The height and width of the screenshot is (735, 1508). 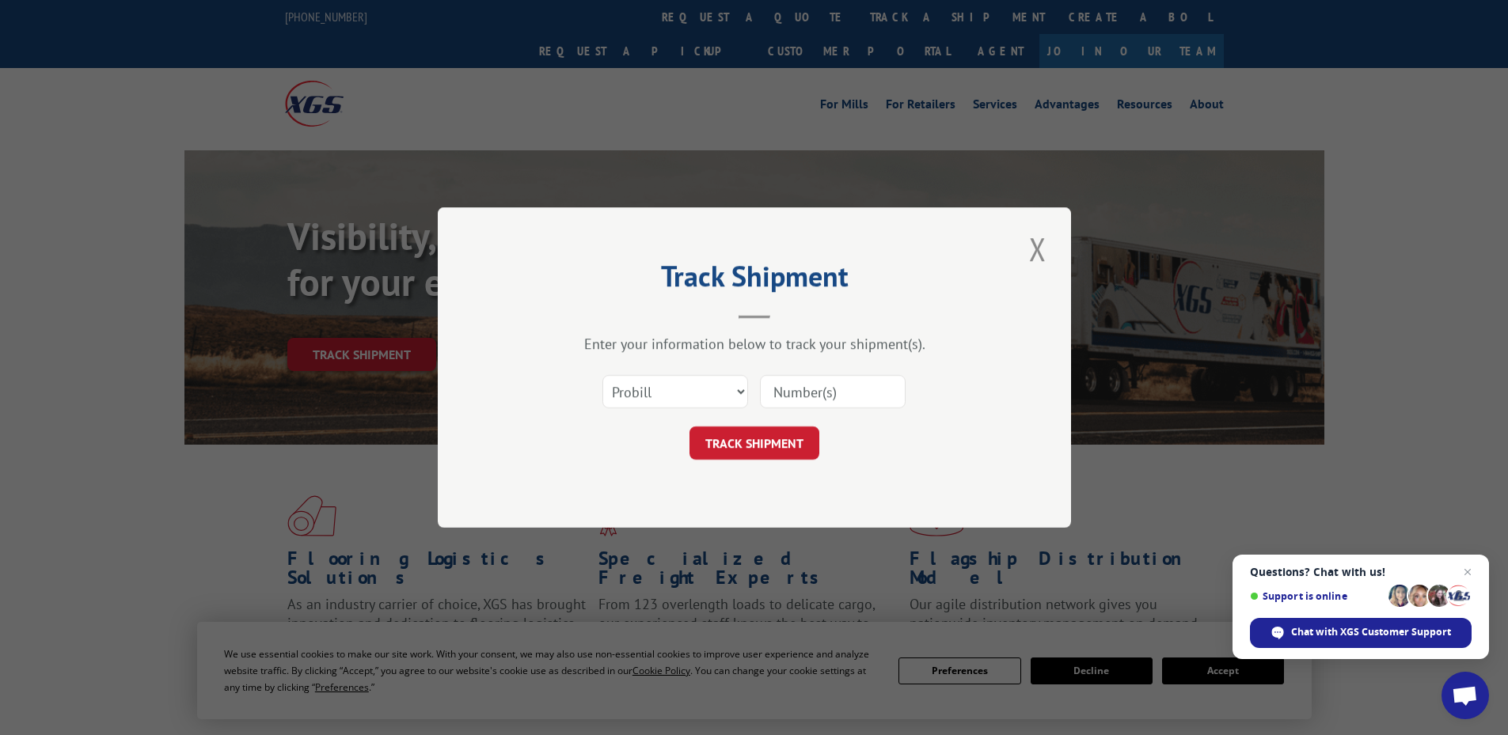 What do you see at coordinates (754, 443) in the screenshot?
I see `button: TRACK SHIPMENT` at bounding box center [754, 443].